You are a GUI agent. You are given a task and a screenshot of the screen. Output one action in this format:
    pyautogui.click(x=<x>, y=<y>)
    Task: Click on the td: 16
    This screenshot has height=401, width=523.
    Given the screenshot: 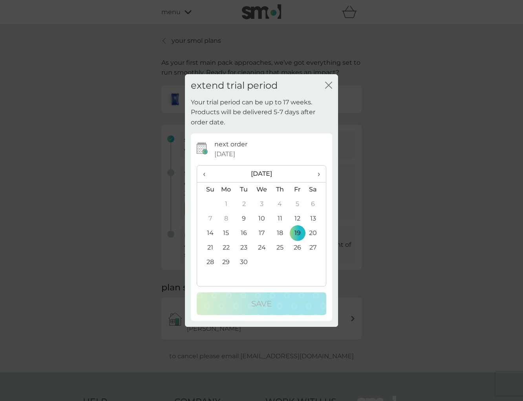 What is the action you would take?
    pyautogui.click(x=244, y=233)
    